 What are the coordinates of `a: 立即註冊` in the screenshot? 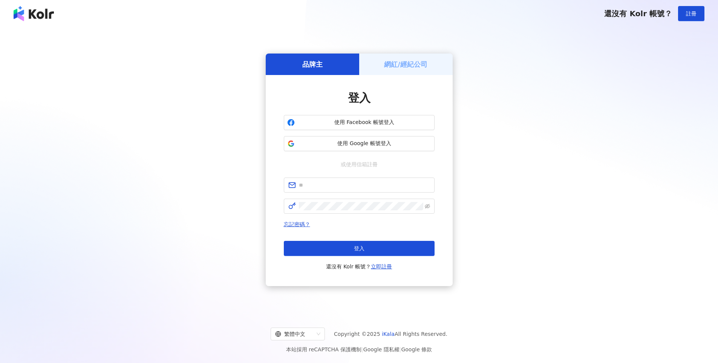 It's located at (381, 266).